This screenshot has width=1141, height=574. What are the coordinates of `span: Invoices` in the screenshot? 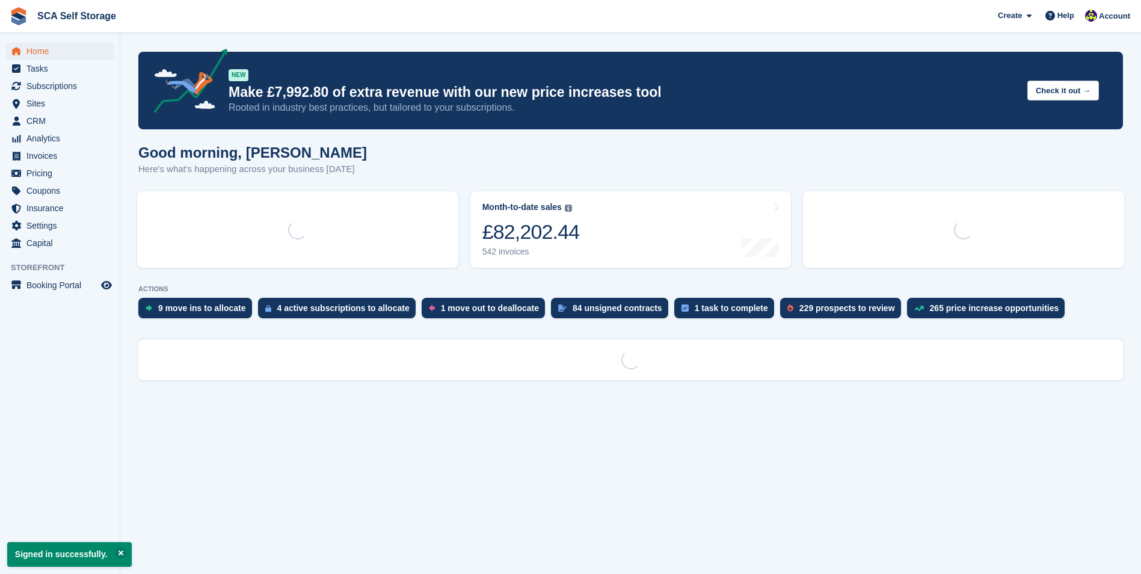 It's located at (63, 156).